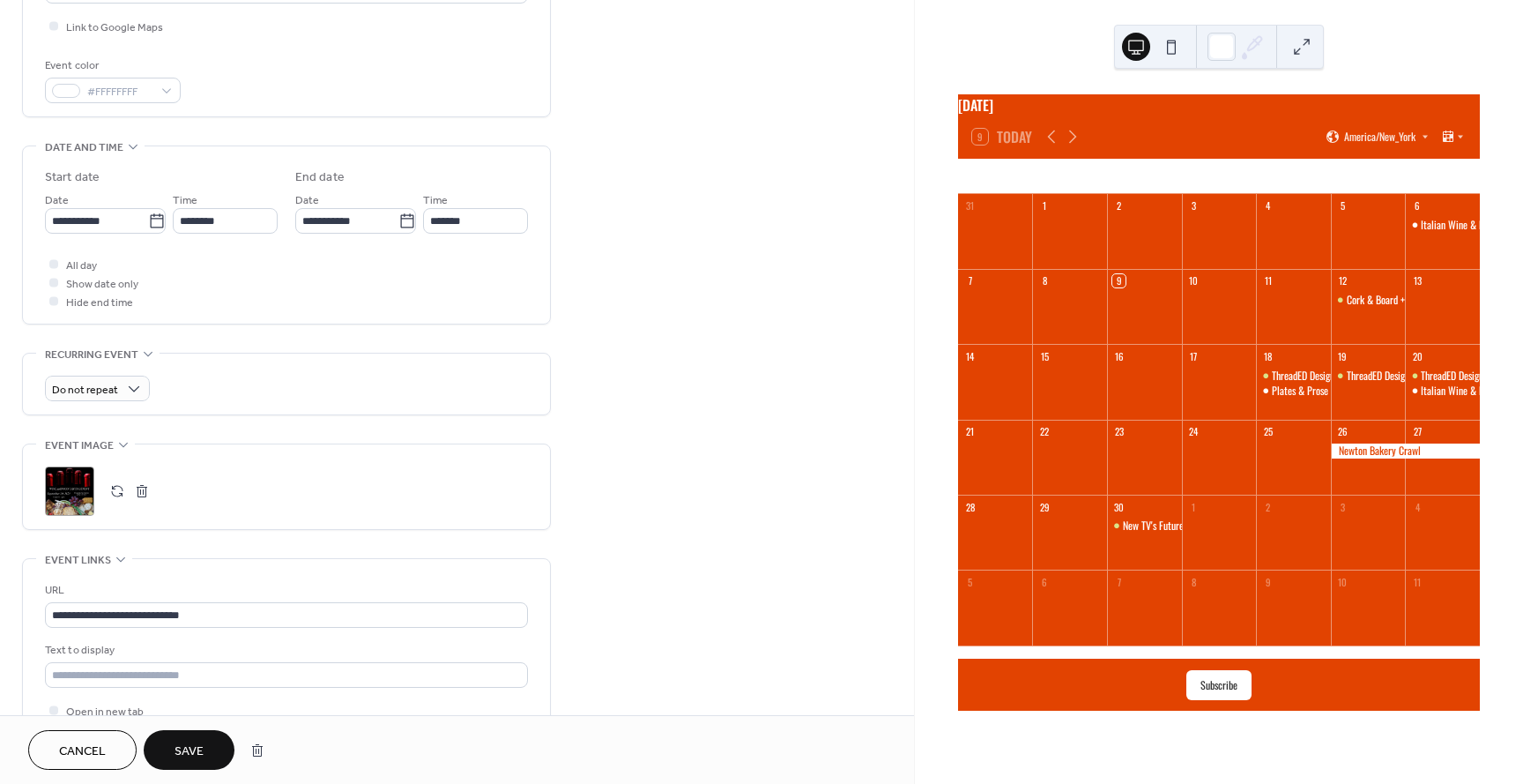  Describe the element at coordinates (1079, 176) in the screenshot. I see `div: Mon` at that location.